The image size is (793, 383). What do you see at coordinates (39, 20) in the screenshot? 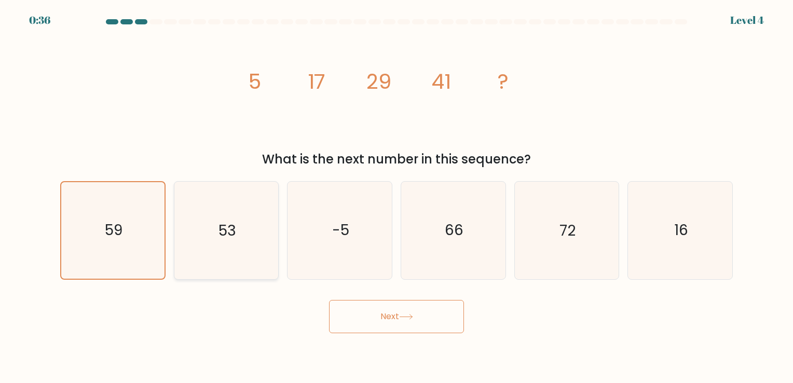
I see `div: 0:36` at bounding box center [39, 20].